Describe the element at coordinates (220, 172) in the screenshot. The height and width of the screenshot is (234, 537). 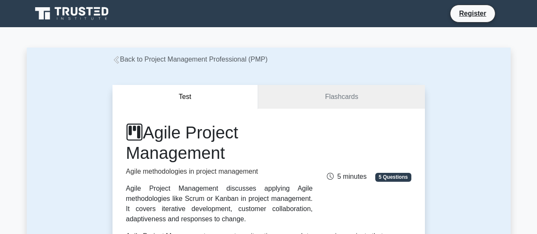
I see `p: Agile methodologies in project management` at that location.